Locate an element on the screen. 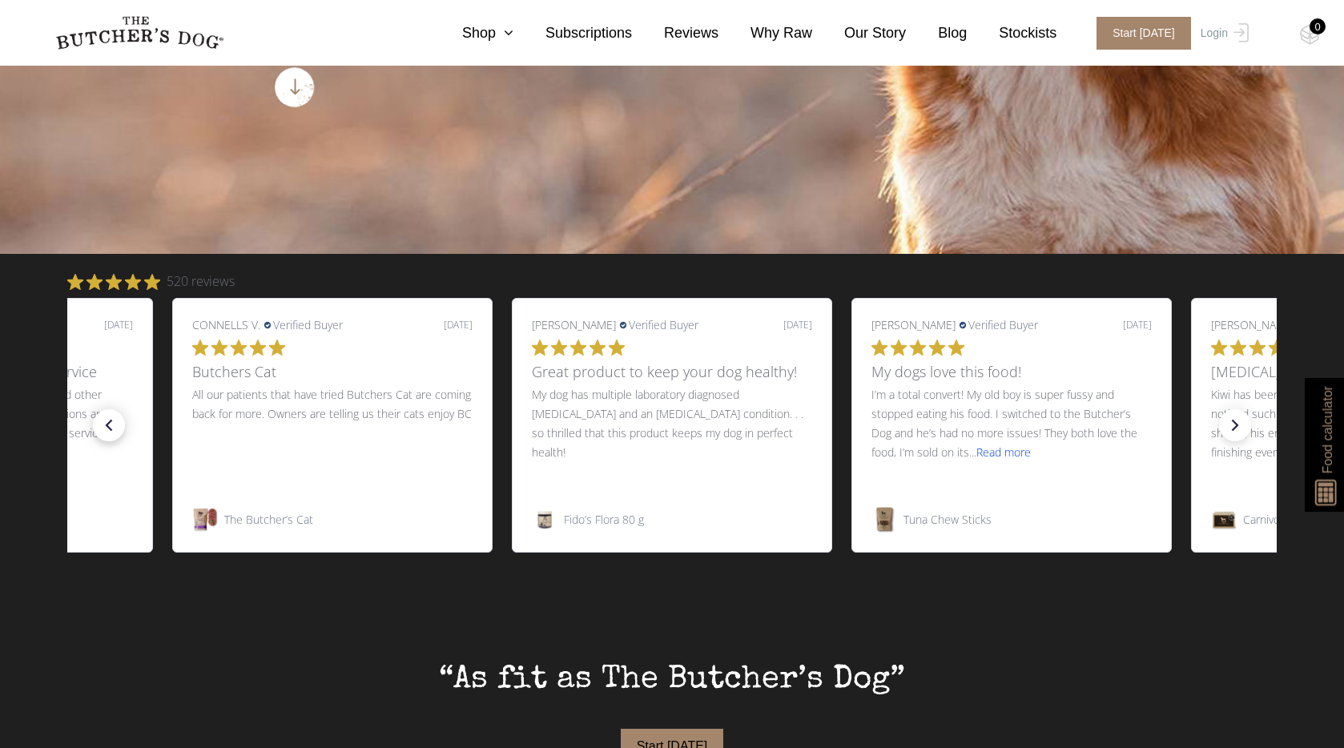 The width and height of the screenshot is (1344, 748). a: Shop is located at coordinates (472, 33).